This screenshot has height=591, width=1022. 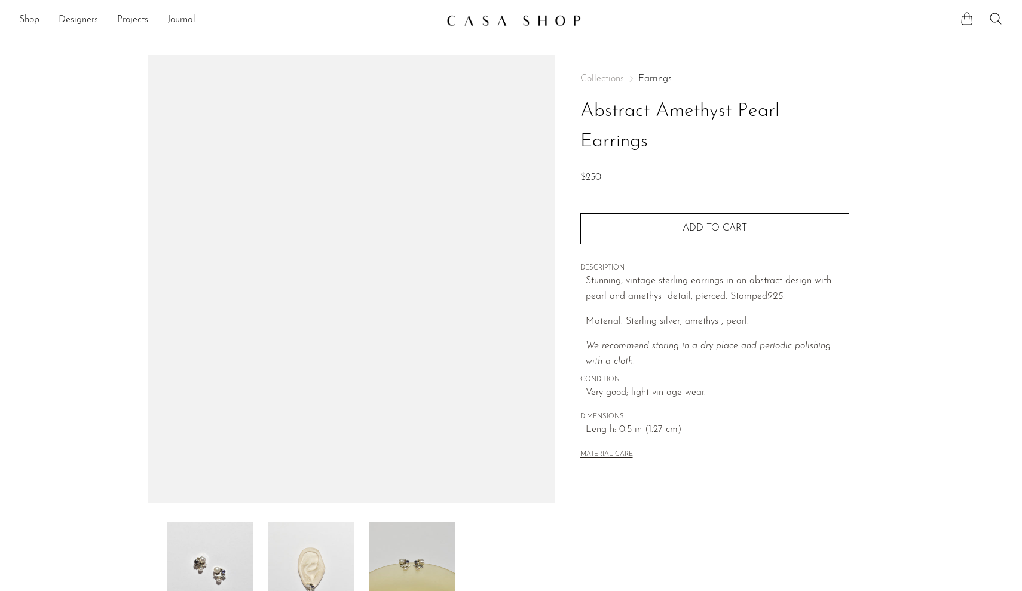 What do you see at coordinates (715, 268) in the screenshot?
I see `span: DESCRIPTION` at bounding box center [715, 268].